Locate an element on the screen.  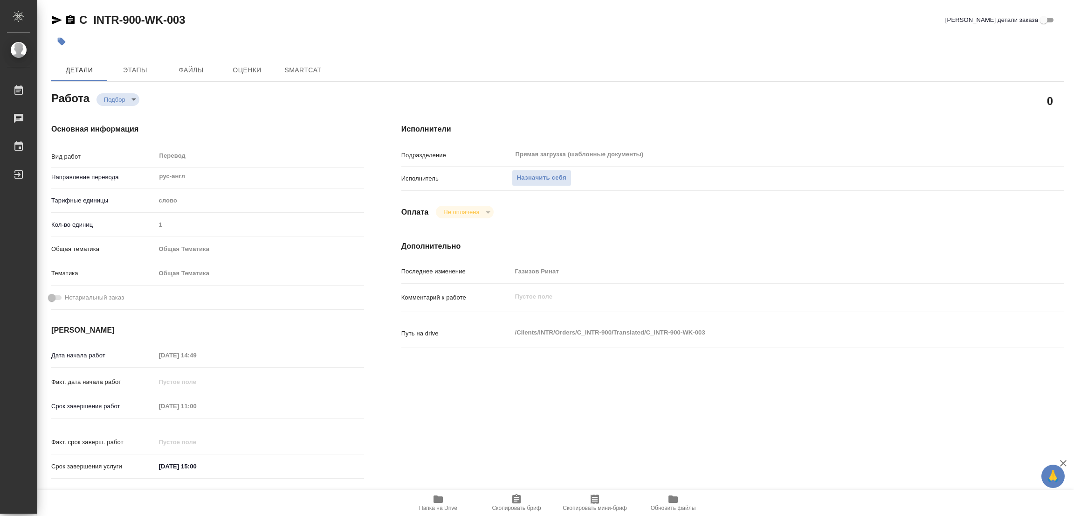
p: Направление перевода is located at coordinates (103, 177).